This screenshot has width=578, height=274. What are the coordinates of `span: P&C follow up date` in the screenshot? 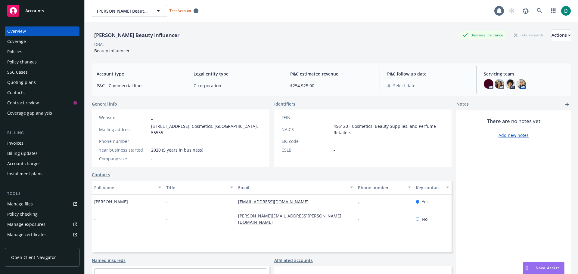 It's located at (428, 74).